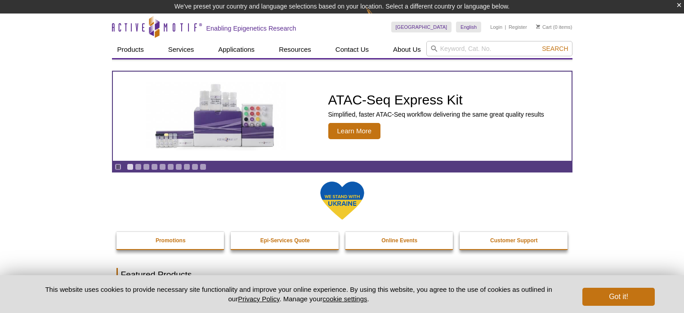  Describe the element at coordinates (295, 49) in the screenshot. I see `a: Resources` at that location.